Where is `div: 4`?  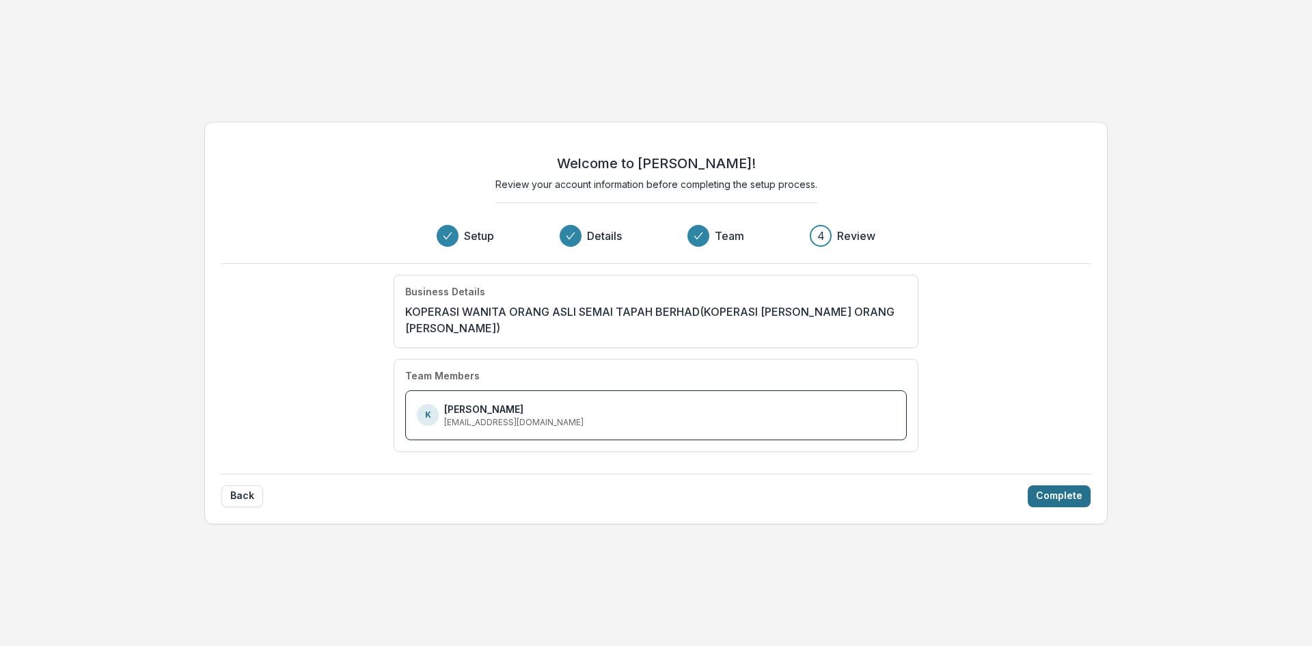 div: 4 is located at coordinates (821, 236).